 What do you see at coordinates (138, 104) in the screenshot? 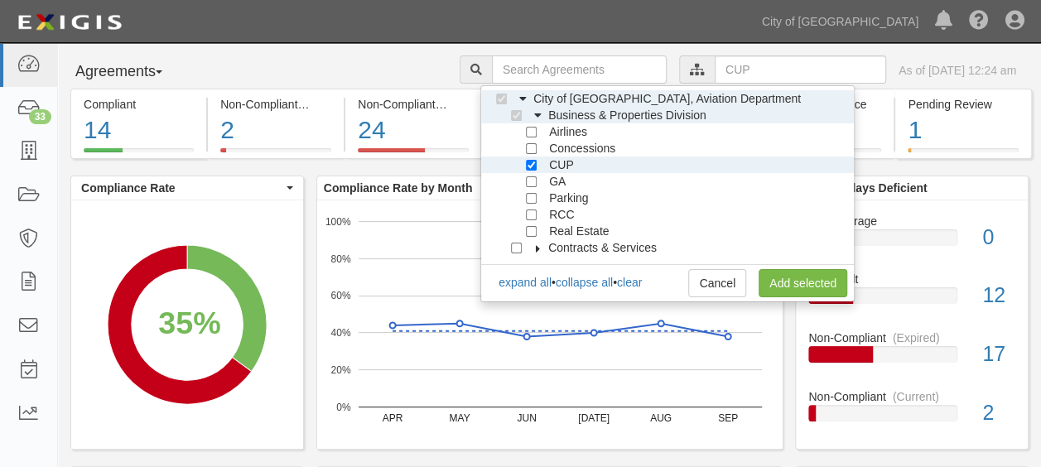
I see `div: Compliant` at bounding box center [138, 104].